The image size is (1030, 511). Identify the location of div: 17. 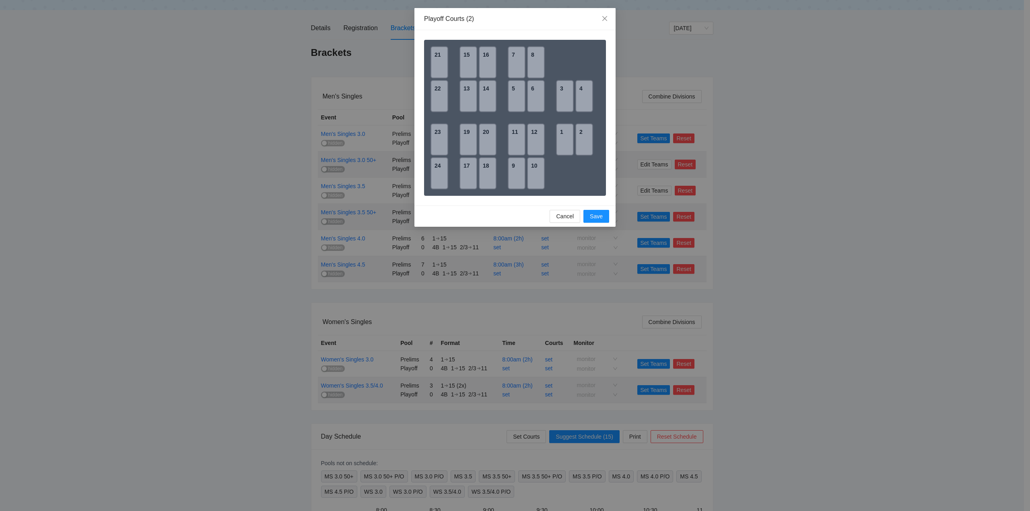
(468, 173).